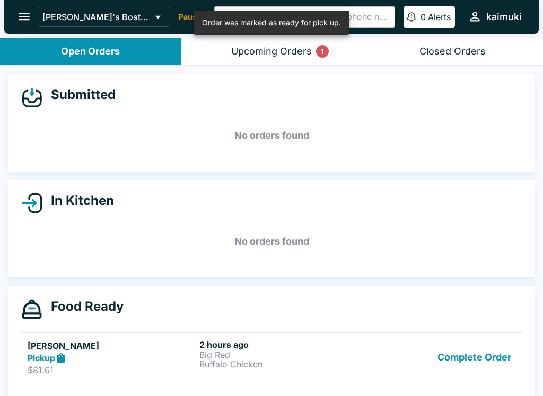 Image resolution: width=543 pixels, height=396 pixels. What do you see at coordinates (322, 51) in the screenshot?
I see `p: 1` at bounding box center [322, 51].